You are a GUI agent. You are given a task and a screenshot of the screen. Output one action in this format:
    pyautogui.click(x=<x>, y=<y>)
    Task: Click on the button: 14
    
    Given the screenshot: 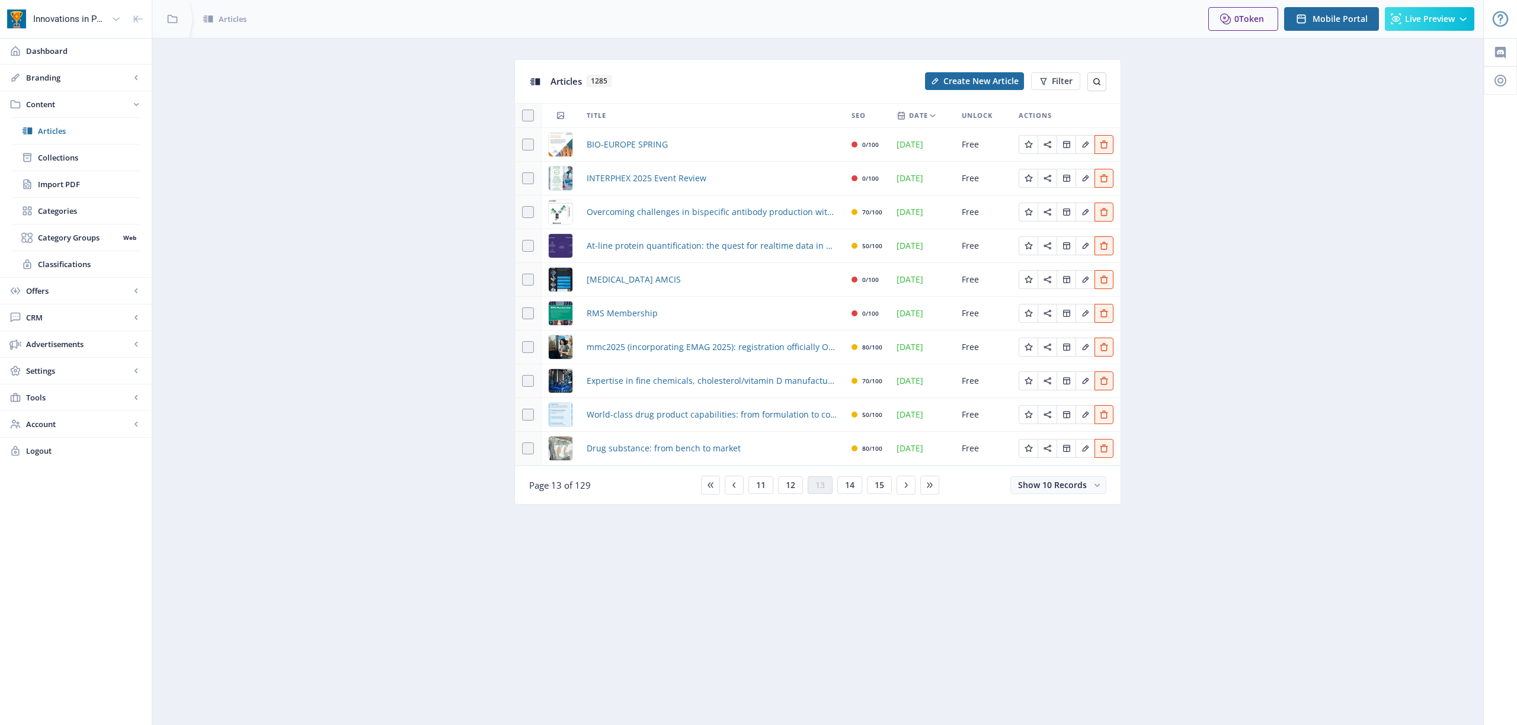 What is the action you would take?
    pyautogui.click(x=850, y=485)
    